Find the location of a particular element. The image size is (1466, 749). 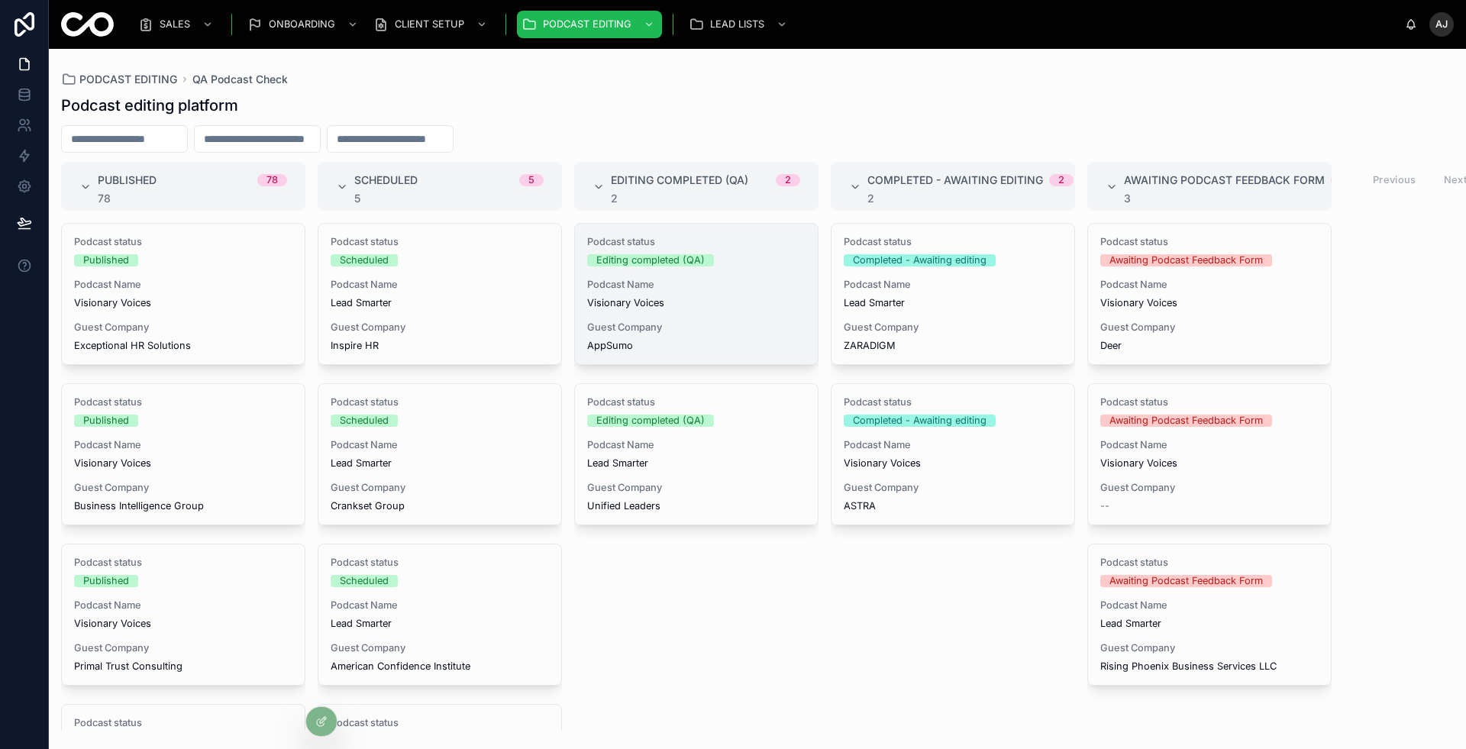

span: QA Podcast Check is located at coordinates (240, 79).